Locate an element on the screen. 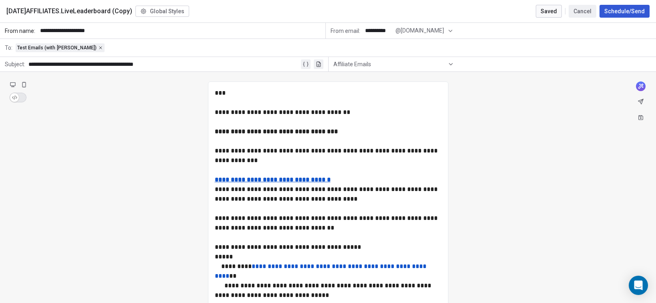 This screenshot has height=303, width=656. button: Schedule/Send is located at coordinates (625, 11).